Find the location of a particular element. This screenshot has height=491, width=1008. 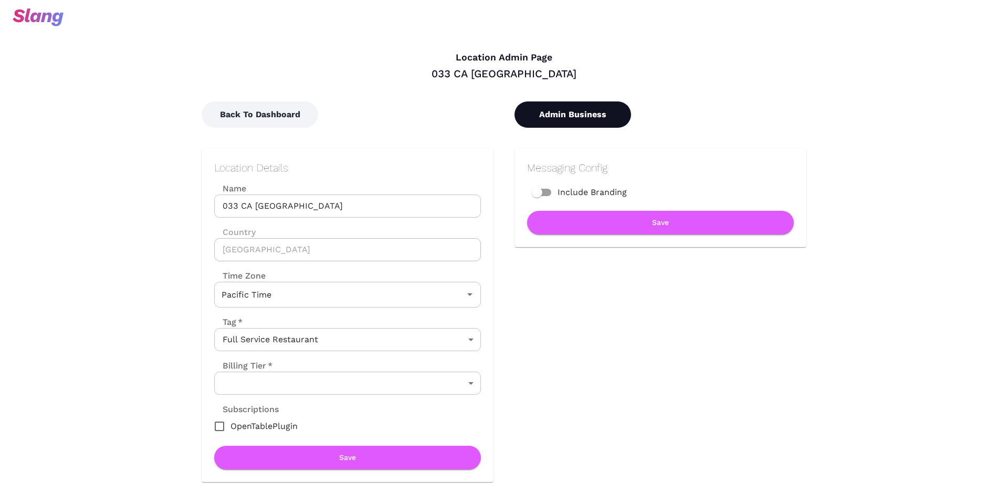

label: Time Zone is located at coordinates (348, 275).